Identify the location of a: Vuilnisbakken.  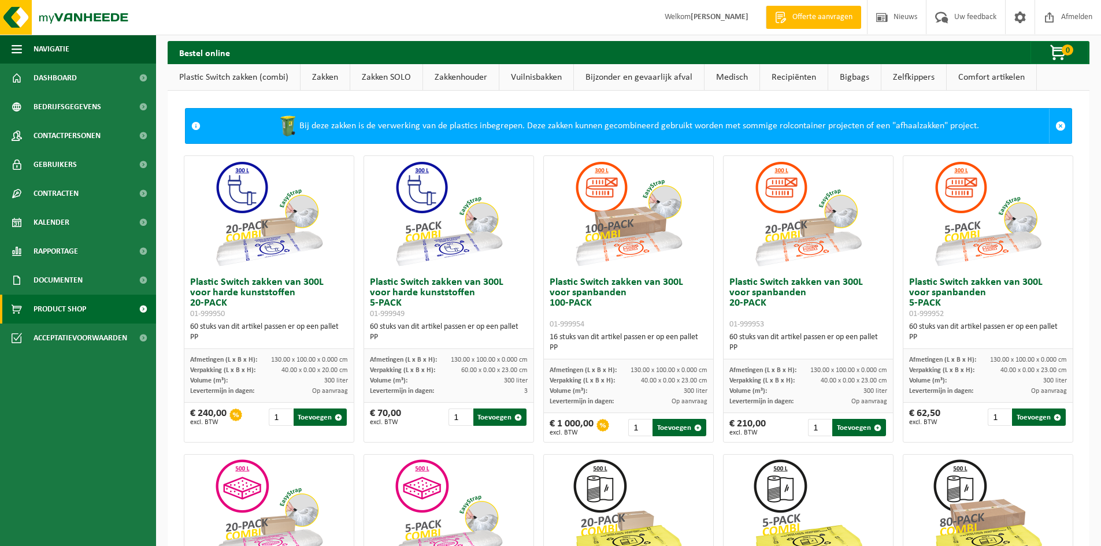
(536, 77).